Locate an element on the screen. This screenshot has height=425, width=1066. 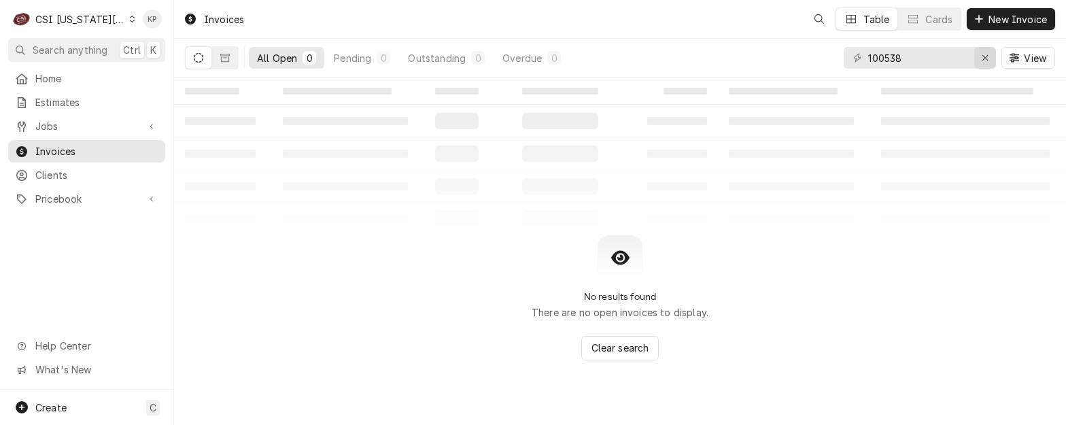
div: Overdue is located at coordinates (522, 58).